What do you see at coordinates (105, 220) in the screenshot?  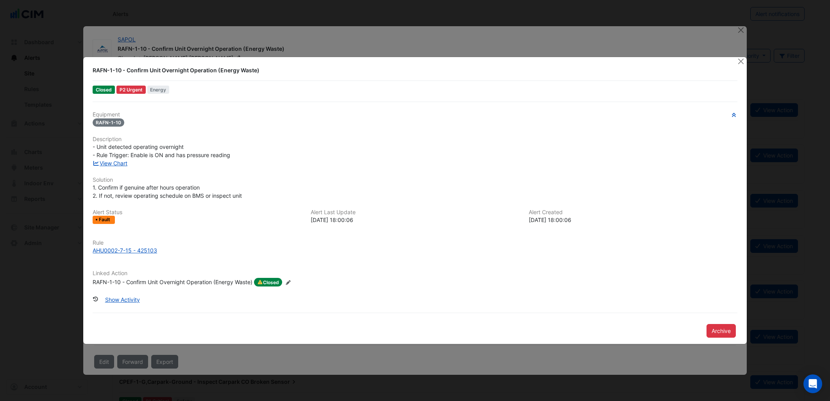 I see `span: Fault` at bounding box center [105, 220].